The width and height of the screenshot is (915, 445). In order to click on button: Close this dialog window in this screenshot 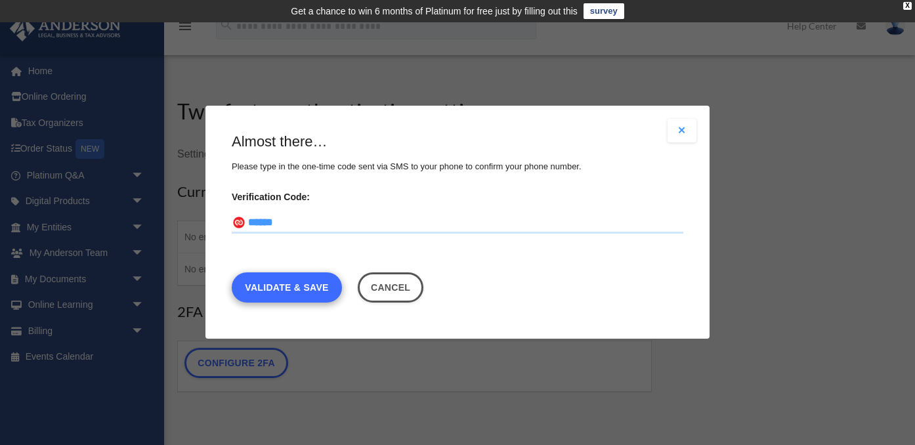, I will do `click(390, 288)`.